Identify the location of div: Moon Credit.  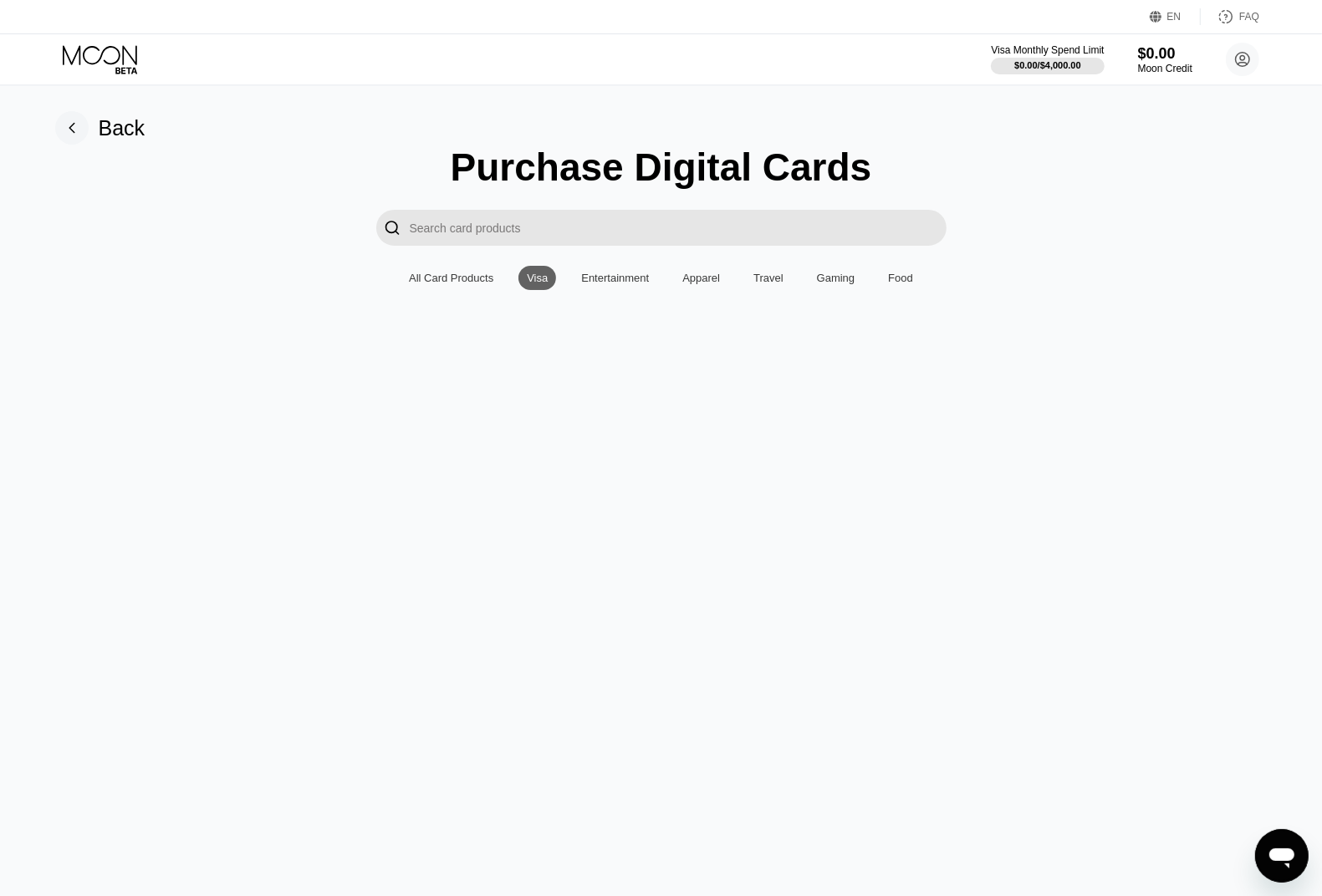
(1165, 69).